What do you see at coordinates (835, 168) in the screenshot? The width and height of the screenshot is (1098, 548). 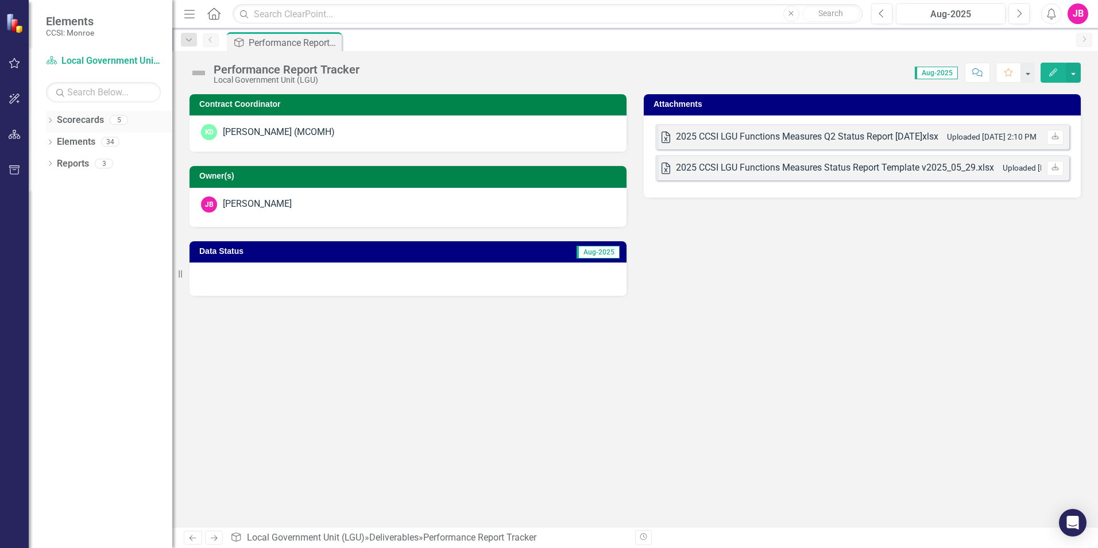 I see `div: 2025 CCSI LGU Functions Measures Status Report Template v2025_05_29.xlsx` at bounding box center [835, 168].